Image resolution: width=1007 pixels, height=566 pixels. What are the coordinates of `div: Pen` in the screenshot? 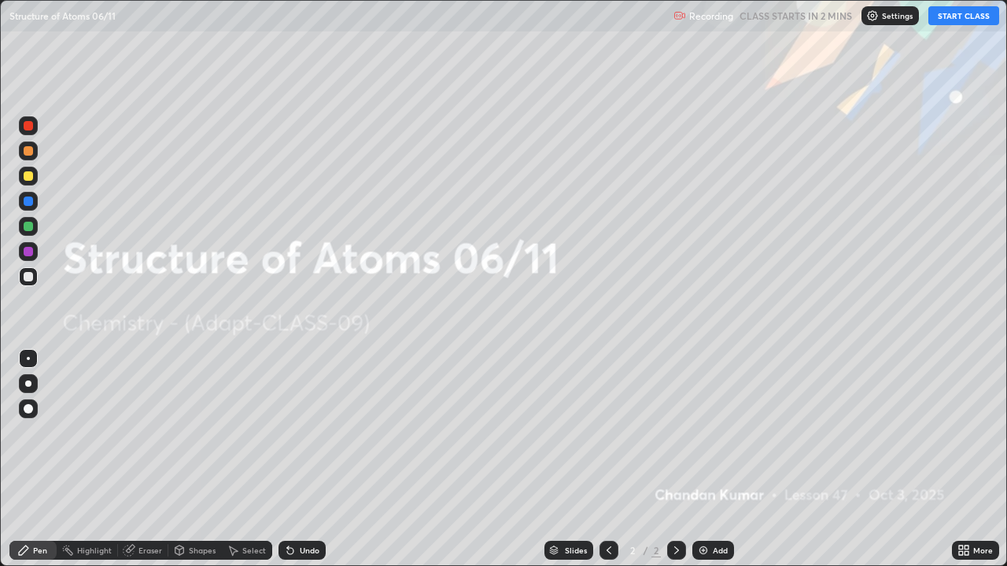 It's located at (40, 550).